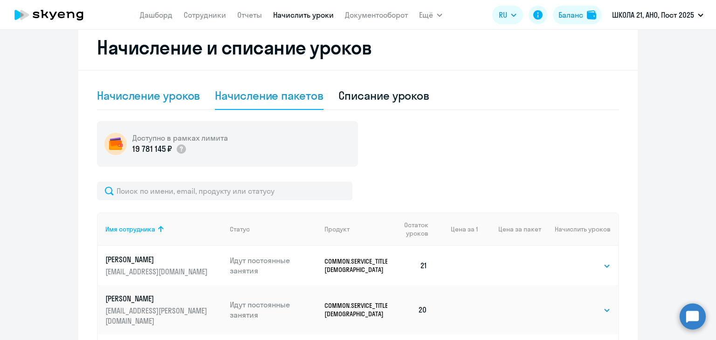  Describe the element at coordinates (156, 15) in the screenshot. I see `a: Дашборд` at that location.